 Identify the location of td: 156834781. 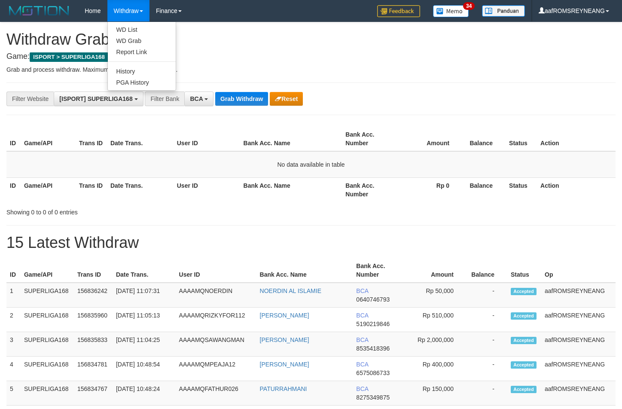
(93, 369).